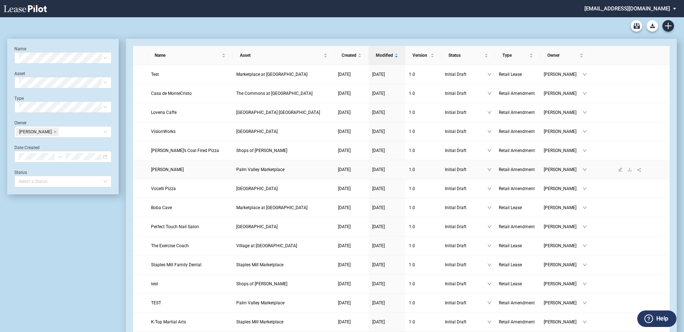  What do you see at coordinates (421, 55) in the screenshot?
I see `span: Version` at bounding box center [421, 55].